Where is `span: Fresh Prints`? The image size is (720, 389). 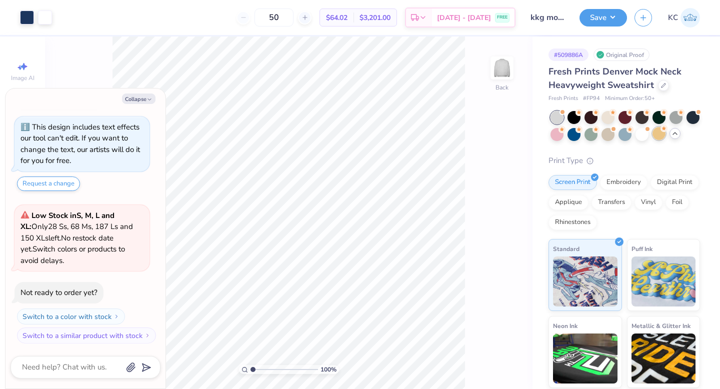
span: Fresh Prints is located at coordinates (563, 98).